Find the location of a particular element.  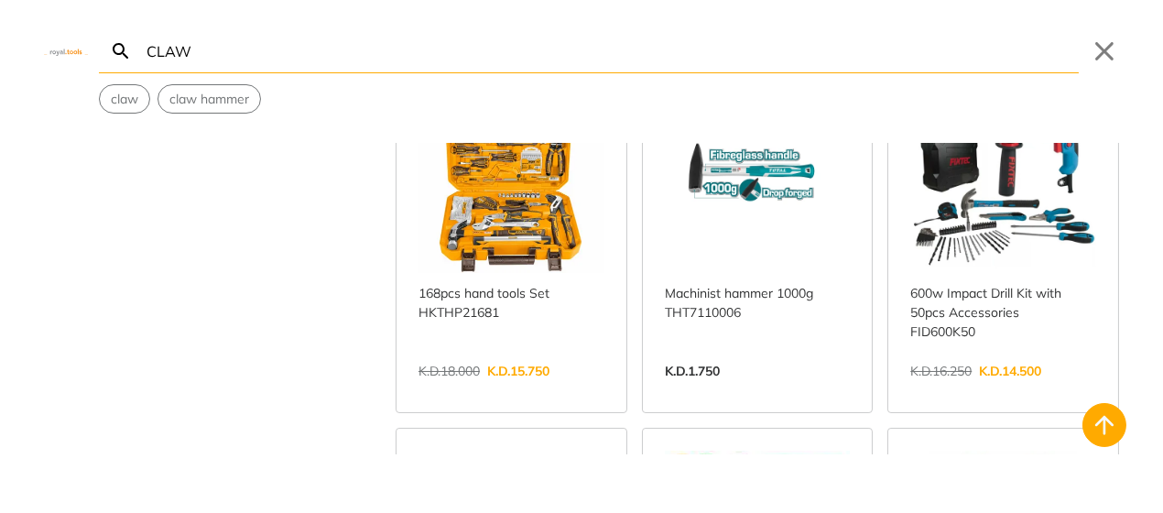

svg: Search is located at coordinates (121, 51).